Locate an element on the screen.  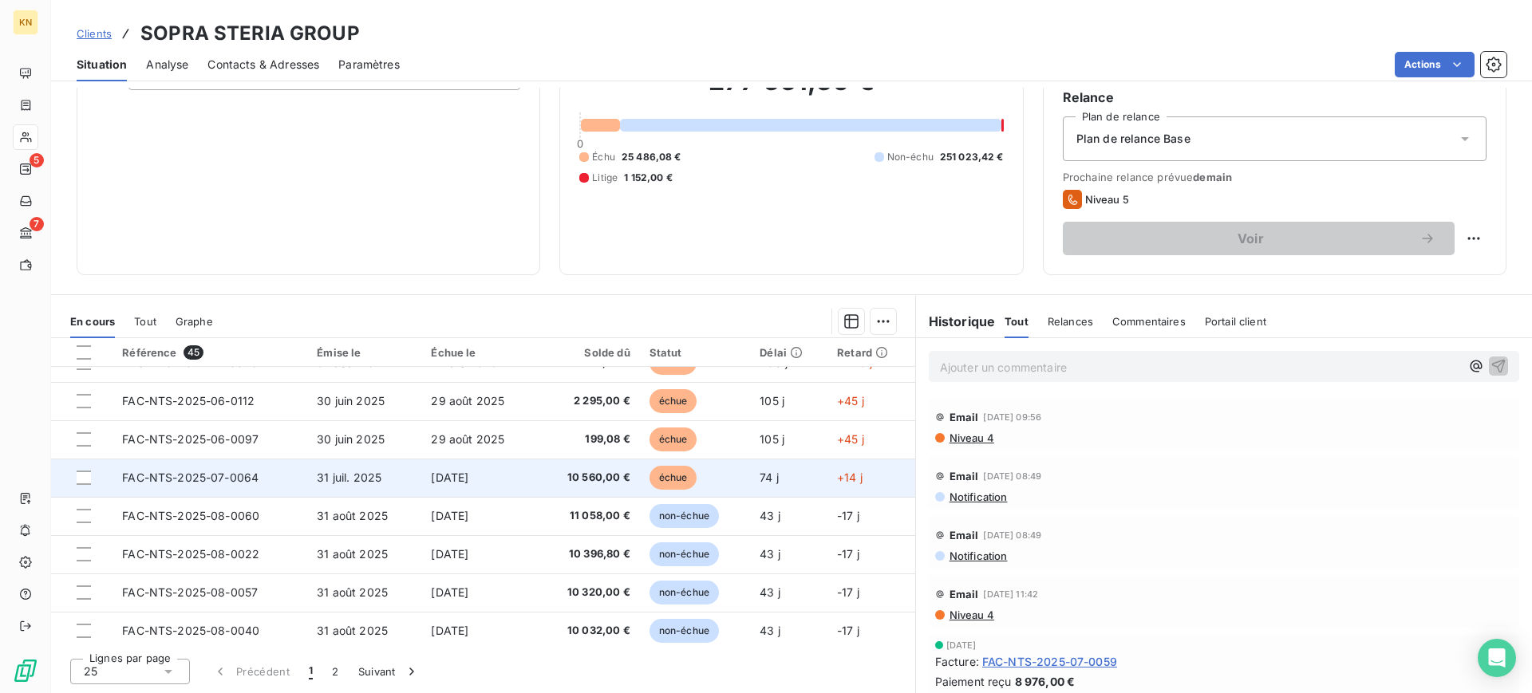
span: 45 is located at coordinates (193, 353).